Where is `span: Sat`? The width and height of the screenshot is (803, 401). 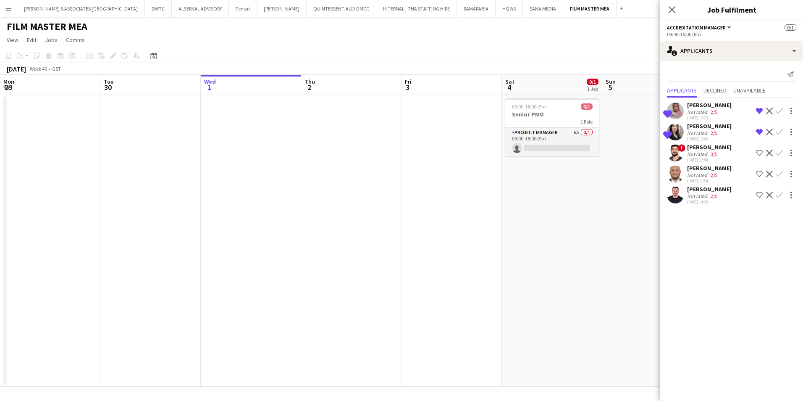 span: Sat is located at coordinates (510, 81).